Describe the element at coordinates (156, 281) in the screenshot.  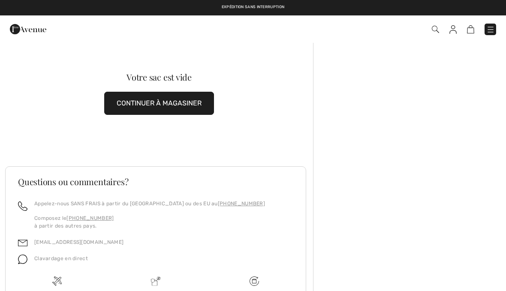
I see `img: Livraison promise sans frais de dédouanement surprise&nbsp;!` at that location.